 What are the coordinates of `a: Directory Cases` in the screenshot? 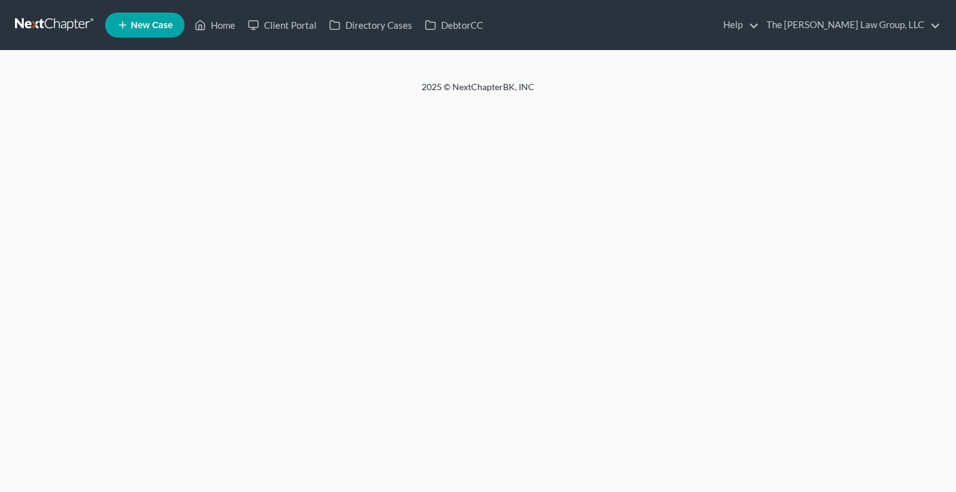 It's located at (371, 25).